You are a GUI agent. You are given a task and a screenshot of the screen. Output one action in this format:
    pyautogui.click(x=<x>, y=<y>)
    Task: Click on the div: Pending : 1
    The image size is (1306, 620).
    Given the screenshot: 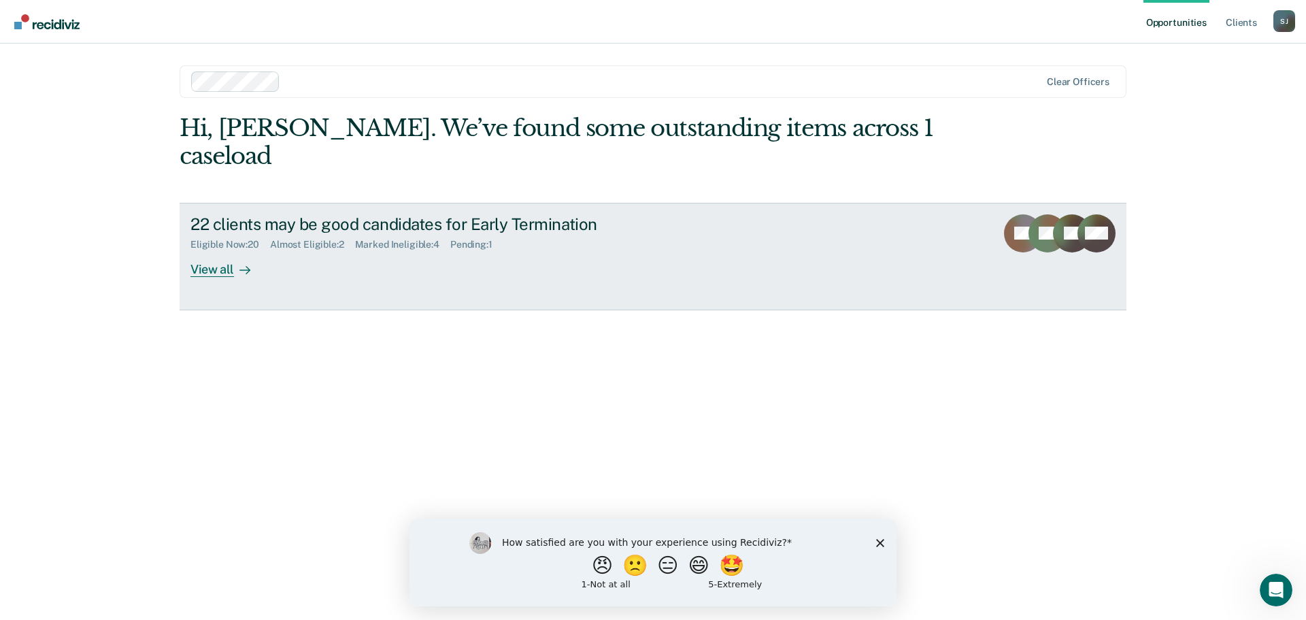 What is the action you would take?
    pyautogui.click(x=477, y=244)
    